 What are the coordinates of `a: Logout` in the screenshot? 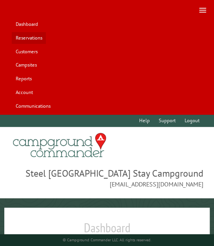 It's located at (192, 121).